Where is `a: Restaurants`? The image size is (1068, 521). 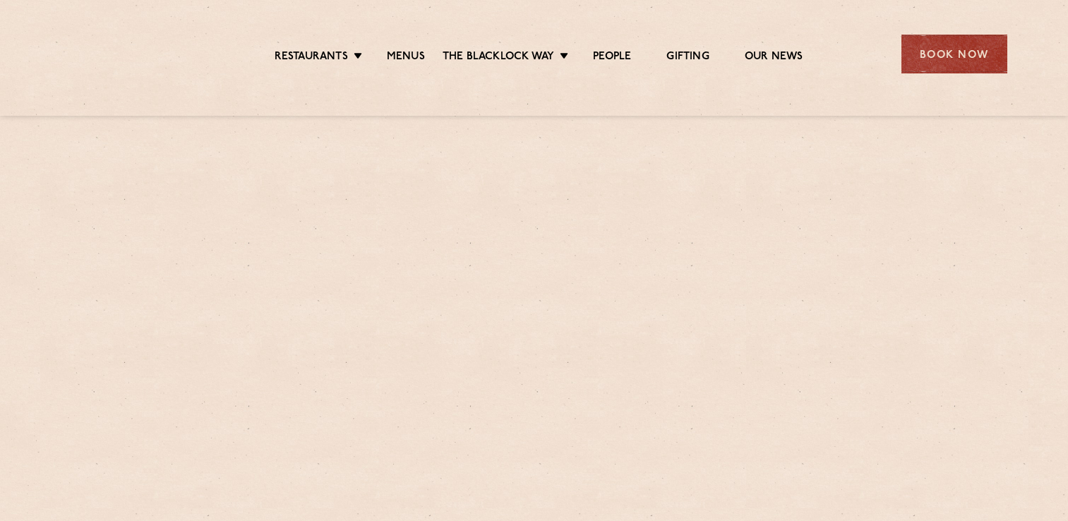 a: Restaurants is located at coordinates (311, 58).